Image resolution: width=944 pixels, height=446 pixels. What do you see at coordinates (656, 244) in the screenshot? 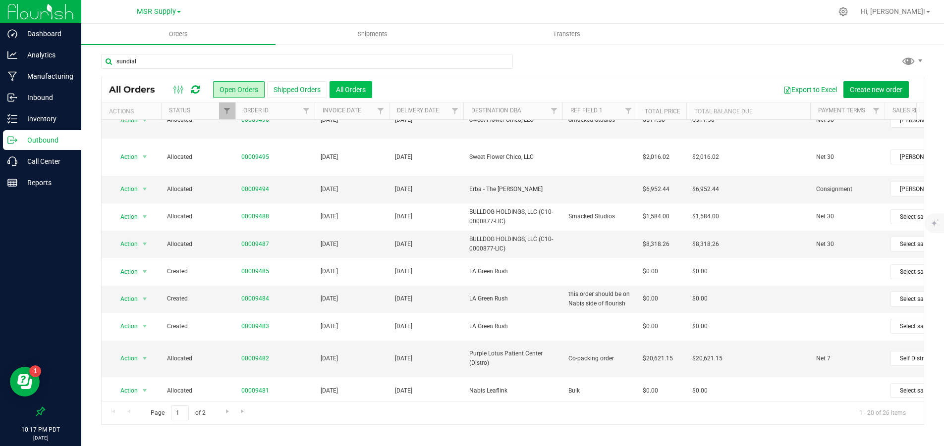
I see `span: $8,318.26` at bounding box center [656, 244].